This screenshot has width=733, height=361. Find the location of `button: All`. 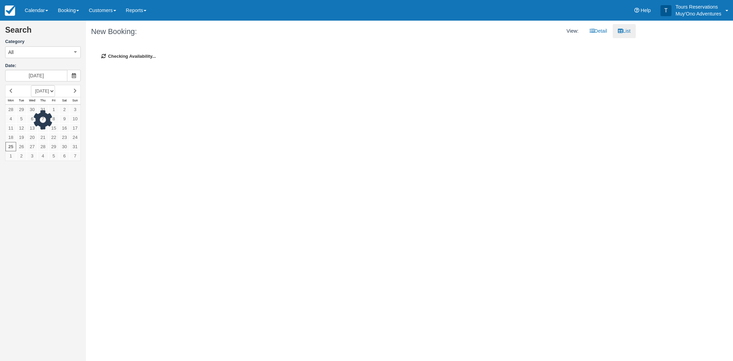

button: All is located at coordinates (43, 52).